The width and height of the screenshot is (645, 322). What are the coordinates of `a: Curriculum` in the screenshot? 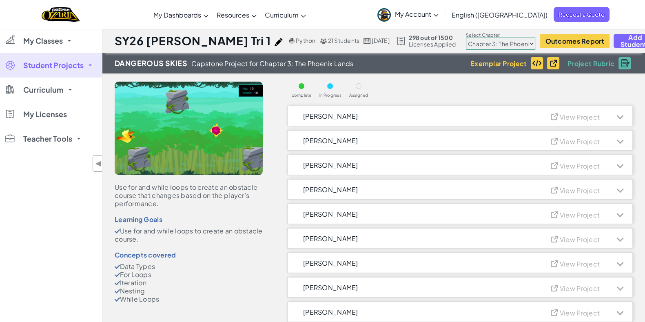 It's located at (285, 15).